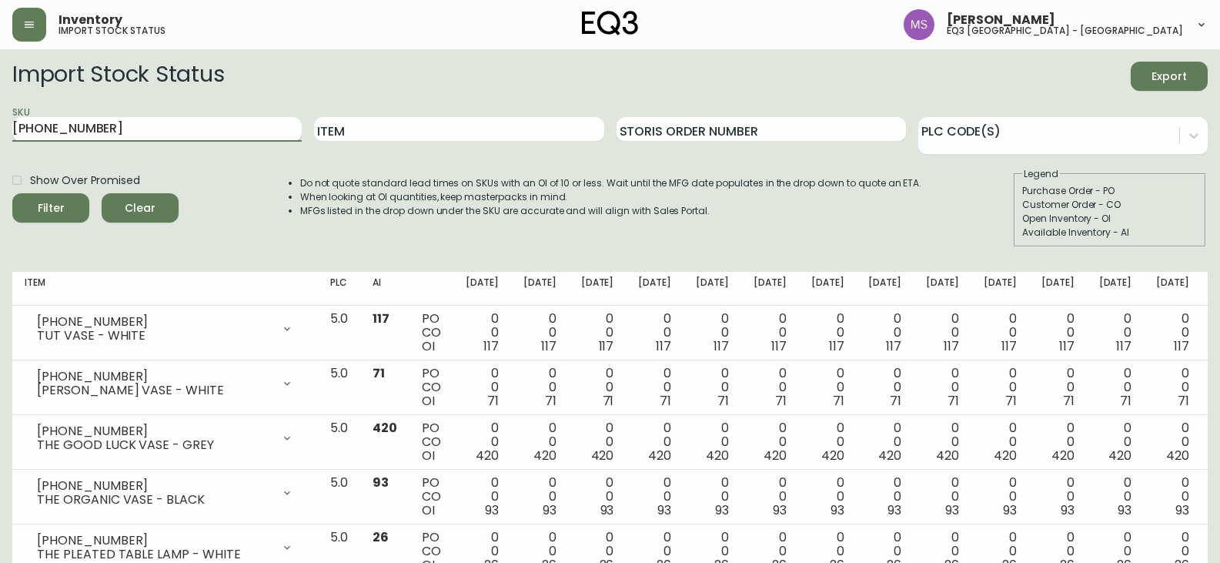 This screenshot has height=563, width=1220. Describe the element at coordinates (611, 183) in the screenshot. I see `li: Do not quote standard lead times on SKUs with an OI of 10 or less. Wait until the MFG date popula...` at that location.